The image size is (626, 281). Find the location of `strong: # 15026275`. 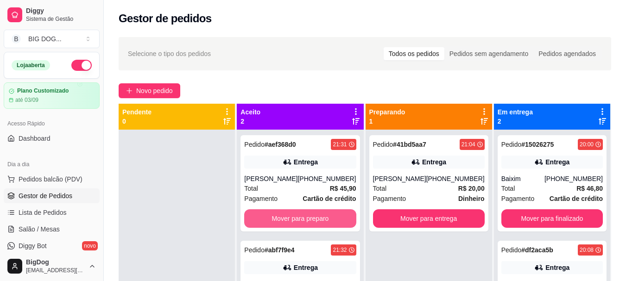

strong: # 15026275 is located at coordinates (537, 144).